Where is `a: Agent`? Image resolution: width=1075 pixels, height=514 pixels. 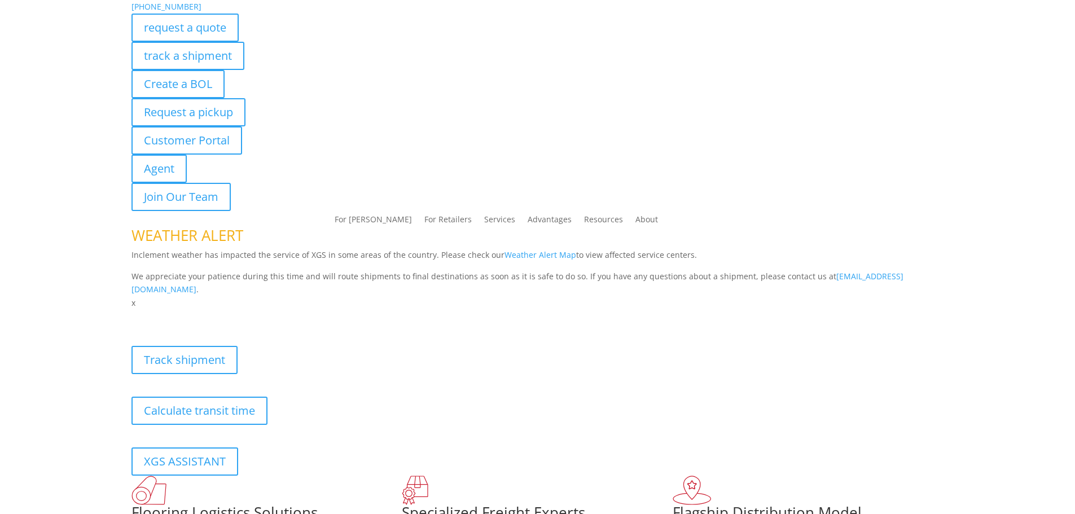
a: Agent is located at coordinates (159, 169).